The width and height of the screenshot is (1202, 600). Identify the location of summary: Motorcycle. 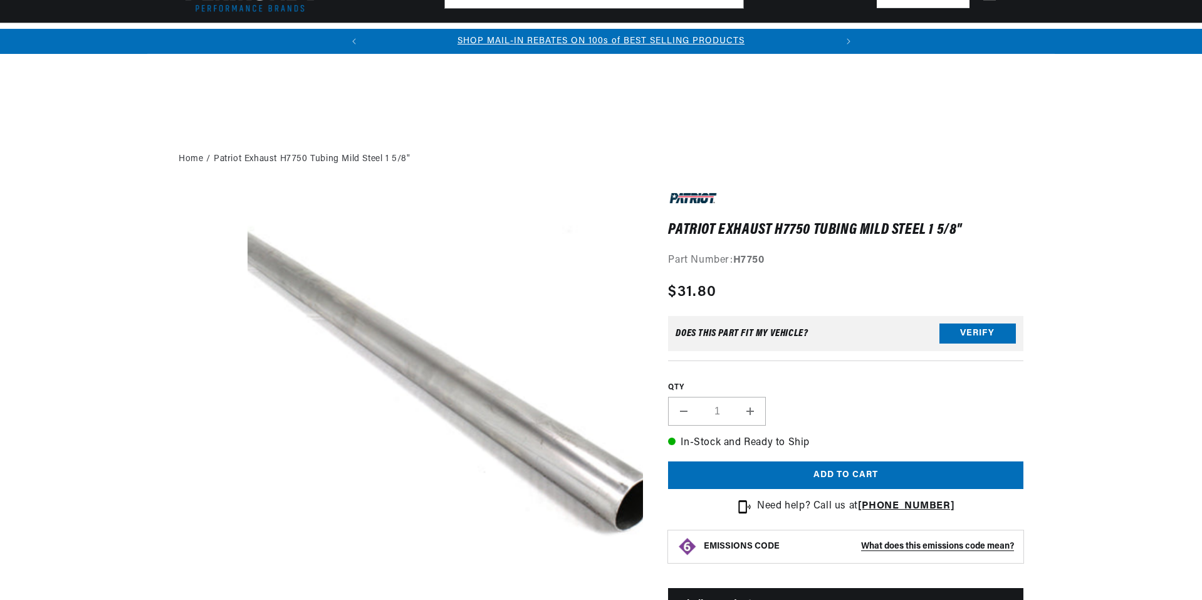
(826, 38).